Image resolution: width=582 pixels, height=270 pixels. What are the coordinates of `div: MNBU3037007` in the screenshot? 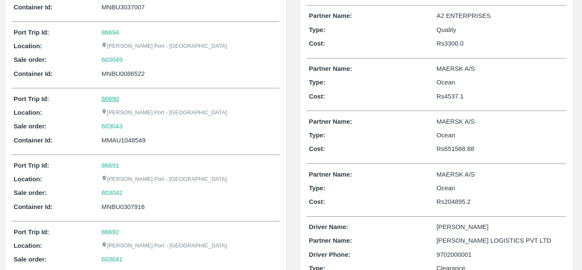 It's located at (189, 7).